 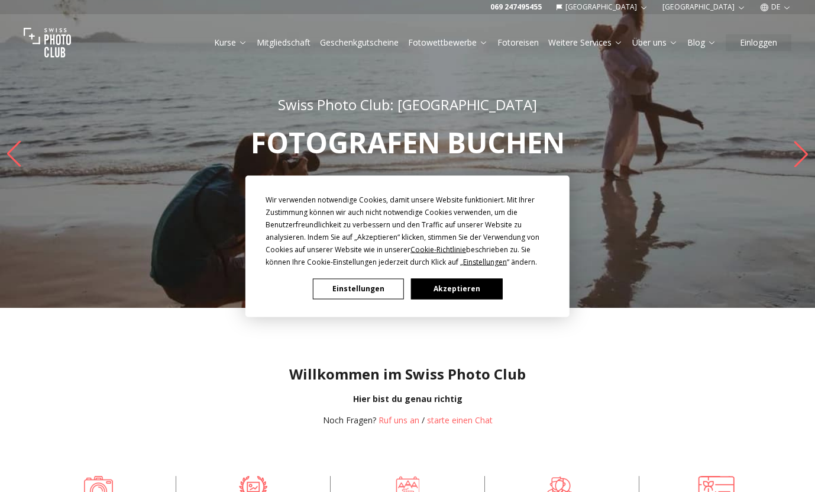 I want to click on div: Wir verwenden notwendige Cookies, damit unsere Website funktioniert. Mit Ihrer Zustimmung können ..., so click(x=408, y=230).